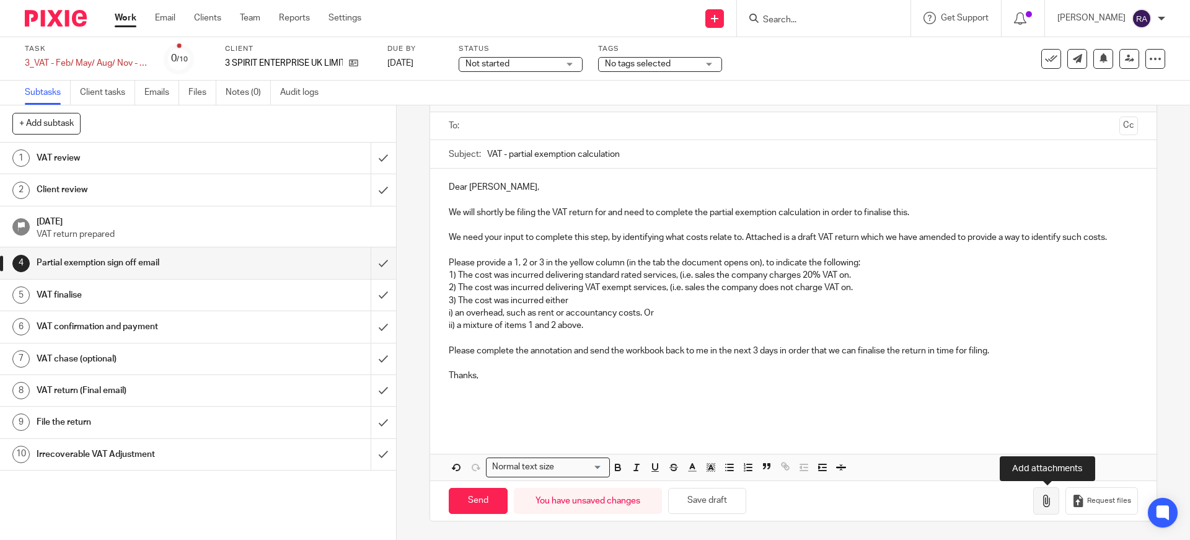 This screenshot has width=1190, height=540. What do you see at coordinates (144, 390) in the screenshot?
I see `h1: VAT return (Final email)` at bounding box center [144, 390].